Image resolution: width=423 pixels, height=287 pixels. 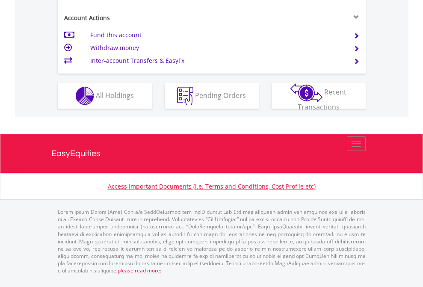 What do you see at coordinates (216, 48) in the screenshot?
I see `td: Withdraw money` at bounding box center [216, 48].